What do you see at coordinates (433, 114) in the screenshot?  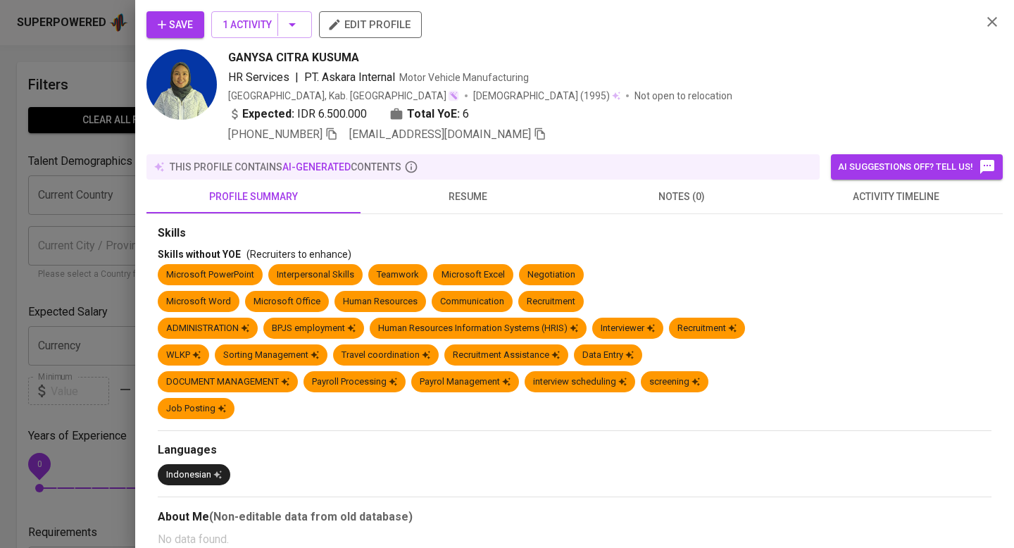 I see `b: Total YoE:` at bounding box center [433, 114].